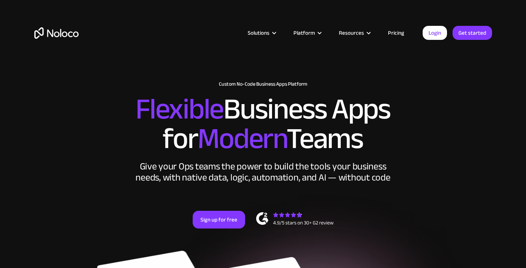 The image size is (526, 268). Describe the element at coordinates (396, 33) in the screenshot. I see `a: Pricing` at that location.